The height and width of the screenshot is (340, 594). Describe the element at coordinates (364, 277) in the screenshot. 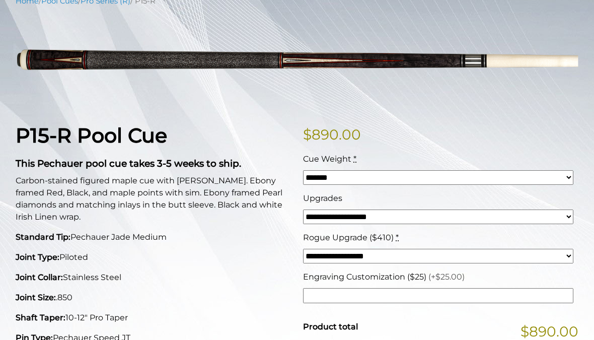

I see `span: Engraving Customization ($25)` at that location.